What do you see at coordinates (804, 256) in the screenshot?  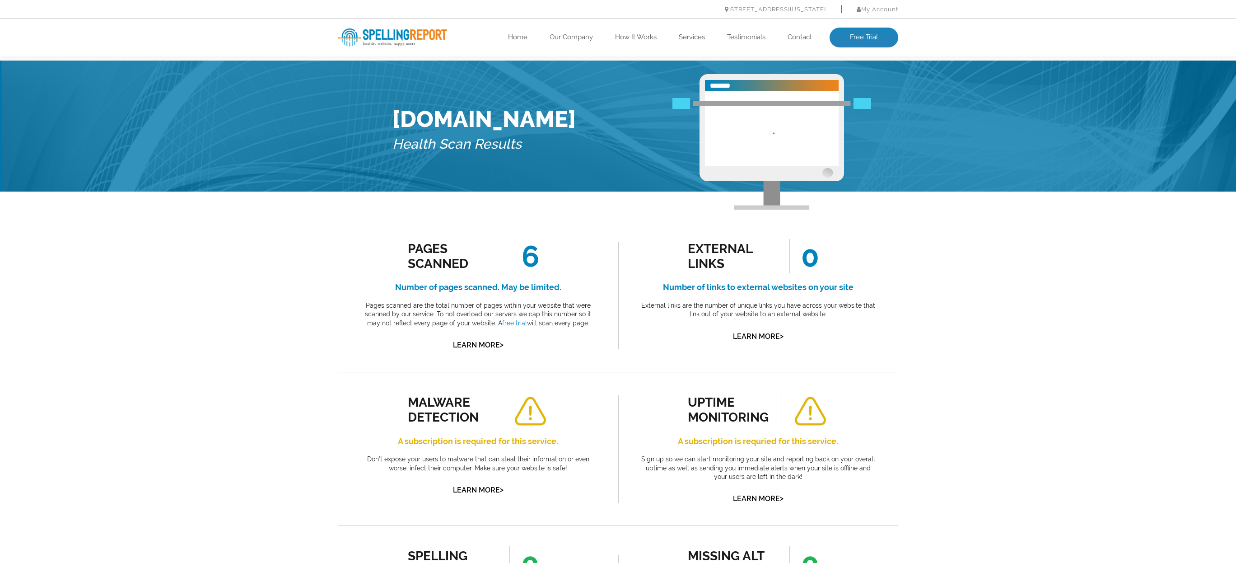 I see `span: 0` at bounding box center [804, 256].